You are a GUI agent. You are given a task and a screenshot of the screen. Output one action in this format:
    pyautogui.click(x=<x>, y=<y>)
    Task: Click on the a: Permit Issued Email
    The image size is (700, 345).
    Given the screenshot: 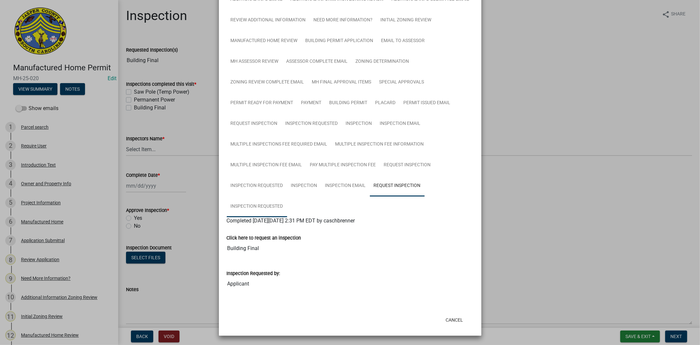 What is the action you would take?
    pyautogui.click(x=427, y=103)
    